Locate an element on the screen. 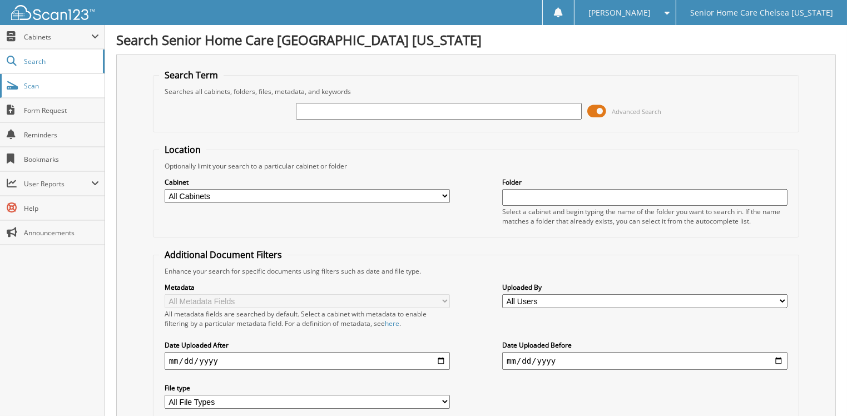 The image size is (847, 416). span: Scan is located at coordinates (61, 86).